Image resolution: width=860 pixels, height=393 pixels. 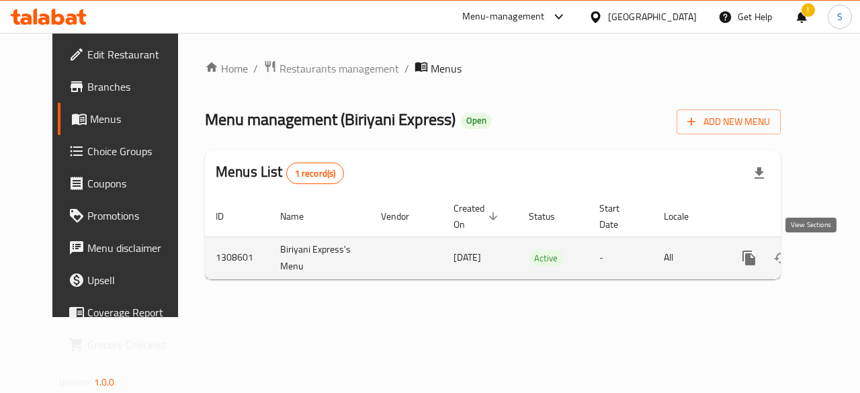 I want to click on span: Restaurants management, so click(x=339, y=69).